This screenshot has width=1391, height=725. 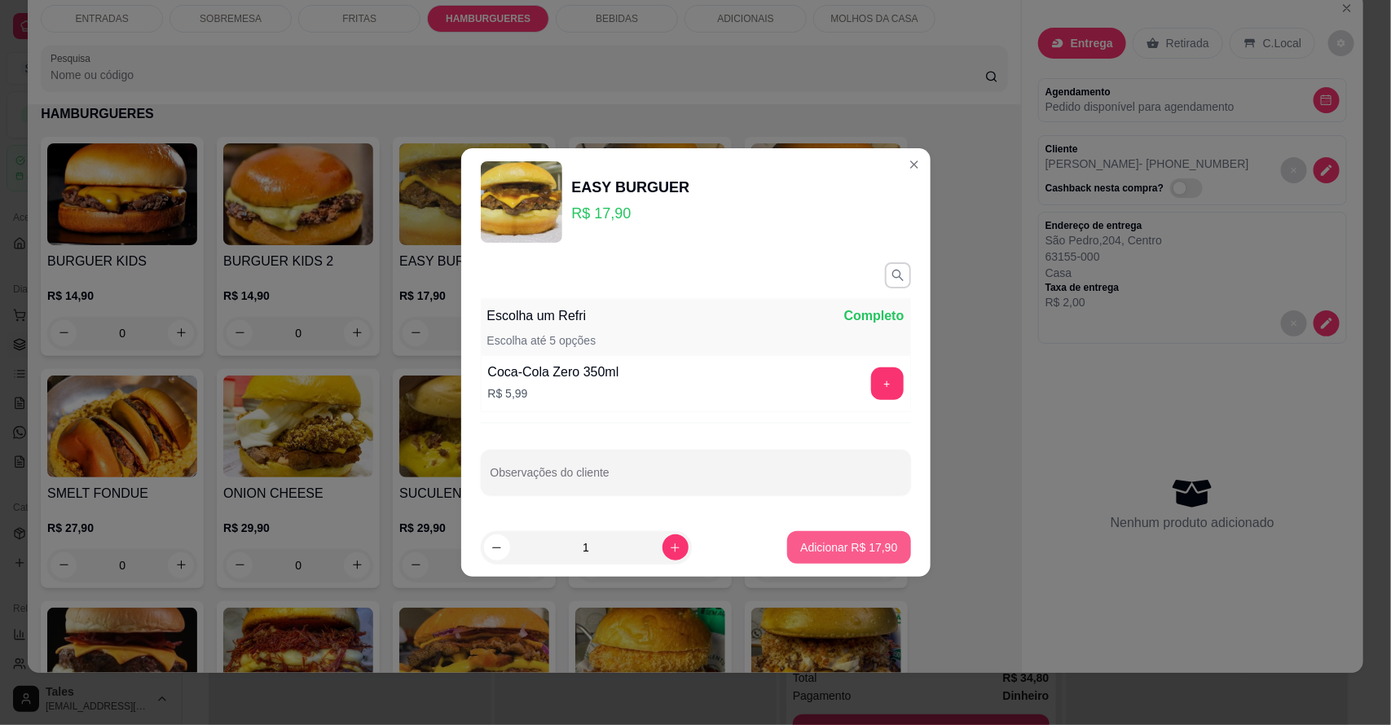 I want to click on input: Observações do cliente, so click(x=696, y=479).